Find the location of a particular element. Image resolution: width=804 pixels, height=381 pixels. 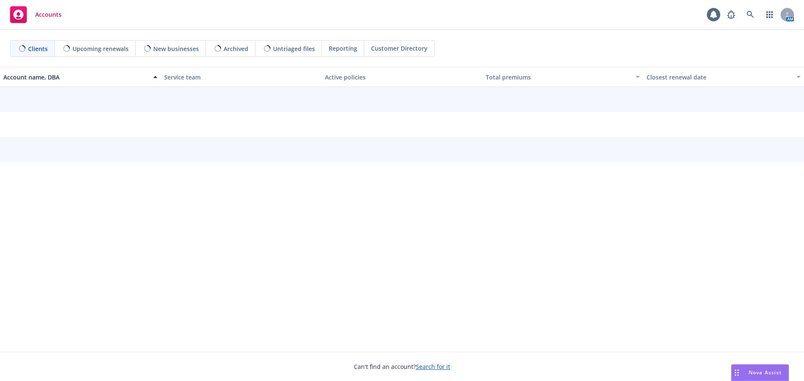

a: Search for it is located at coordinates (433, 367).